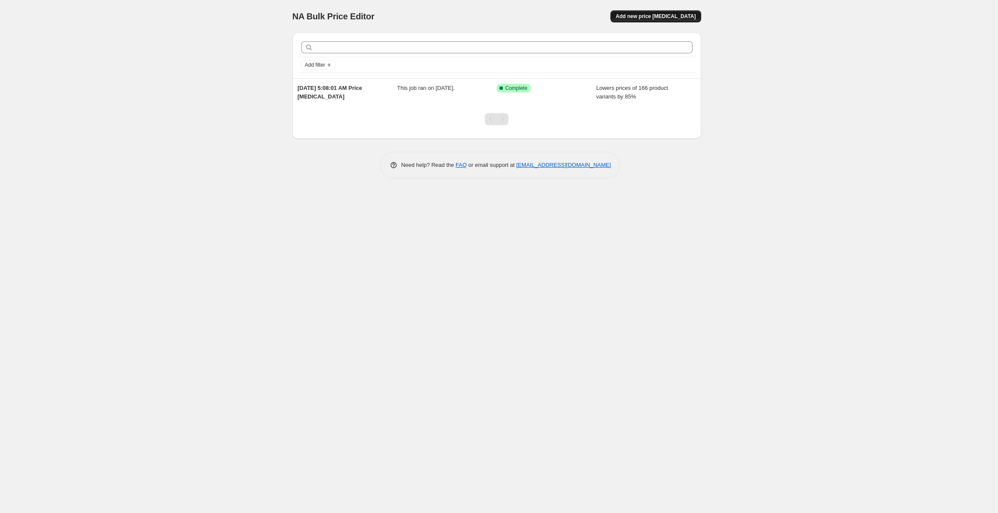  I want to click on a: FAQ, so click(461, 165).